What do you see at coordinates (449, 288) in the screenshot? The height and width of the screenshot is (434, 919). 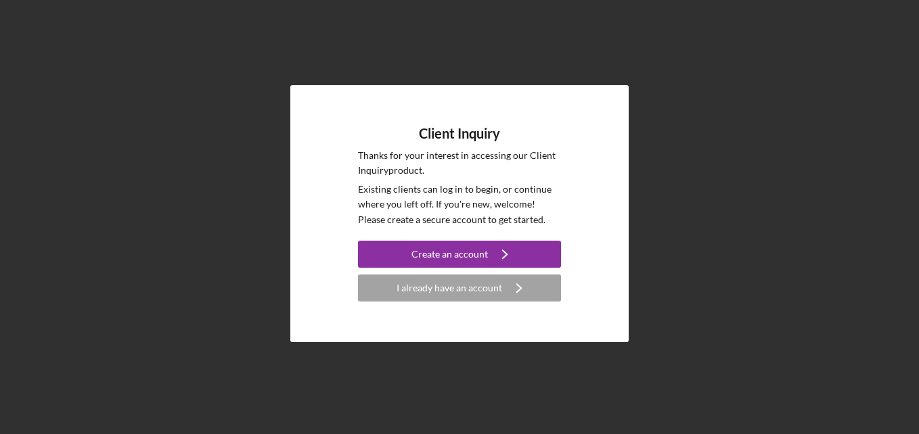 I see `div: I already have an account` at bounding box center [449, 288].